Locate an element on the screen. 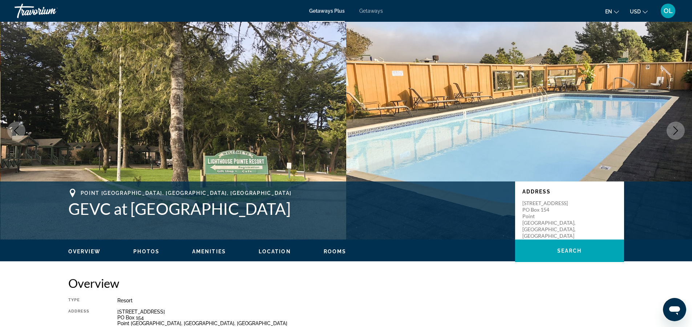 This screenshot has width=692, height=327. span: Getaways Plus is located at coordinates (327, 11).